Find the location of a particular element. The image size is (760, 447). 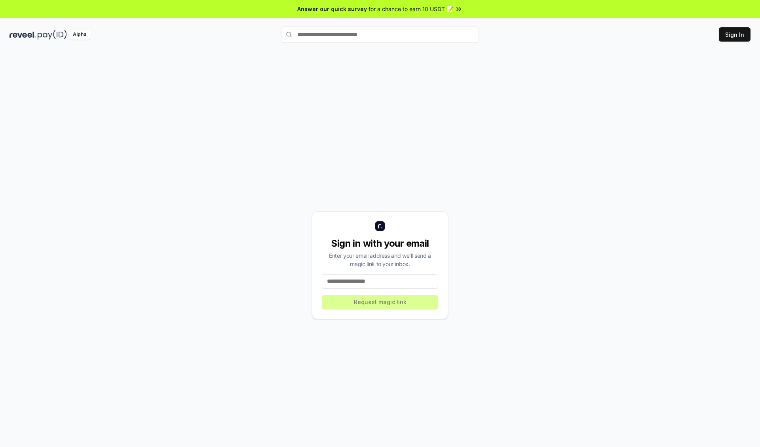

span: for a chance to earn 10 USDT 📝 is located at coordinates (411, 9).